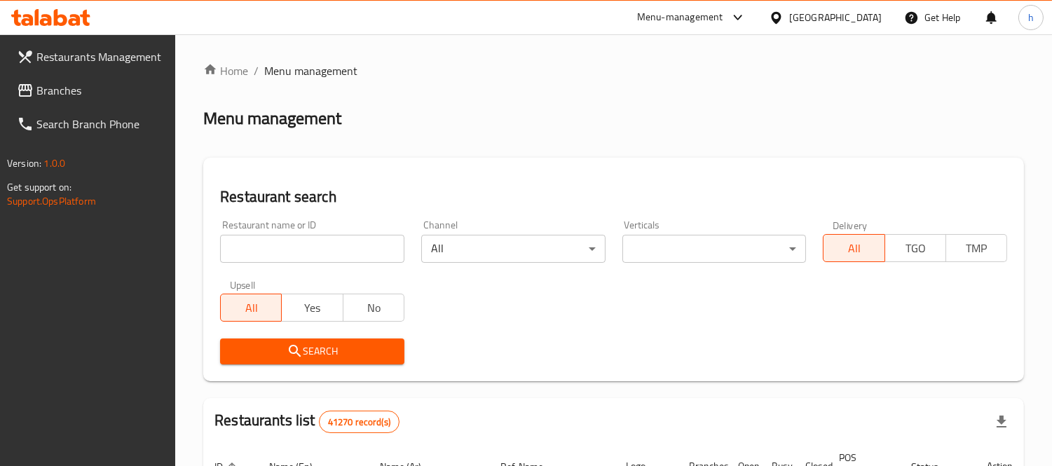  Describe the element at coordinates (307, 421) in the screenshot. I see `h2: Restaurants list` at that location.